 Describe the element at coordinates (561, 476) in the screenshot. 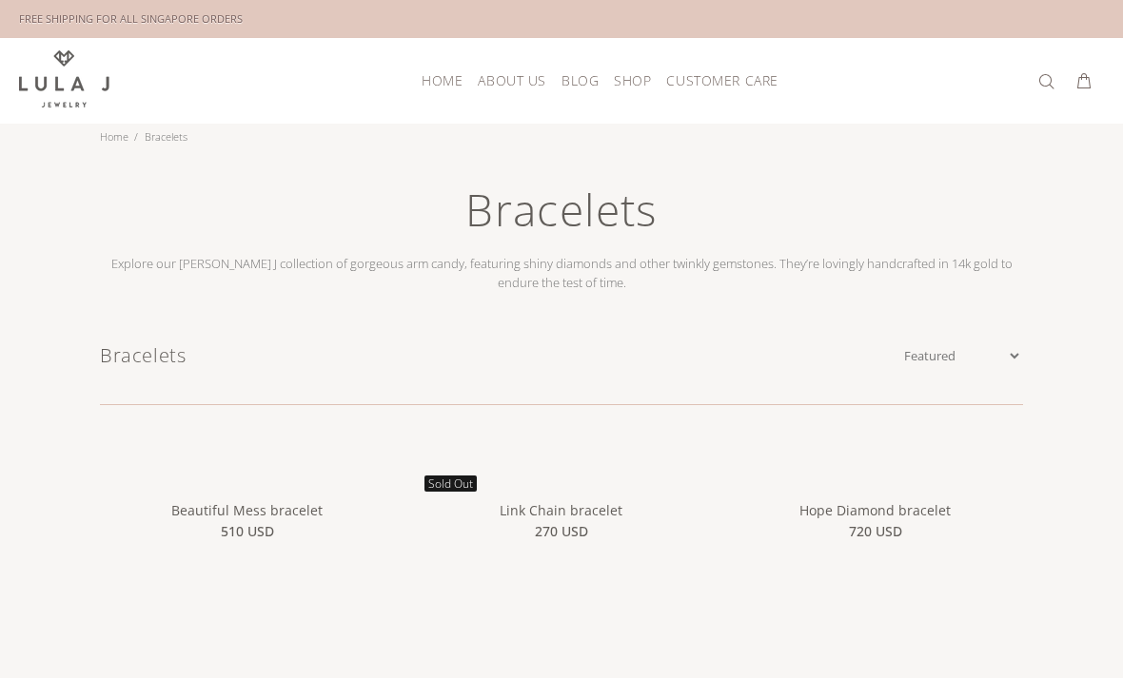

I see `a: Link Chain bracelet Sold Out` at that location.